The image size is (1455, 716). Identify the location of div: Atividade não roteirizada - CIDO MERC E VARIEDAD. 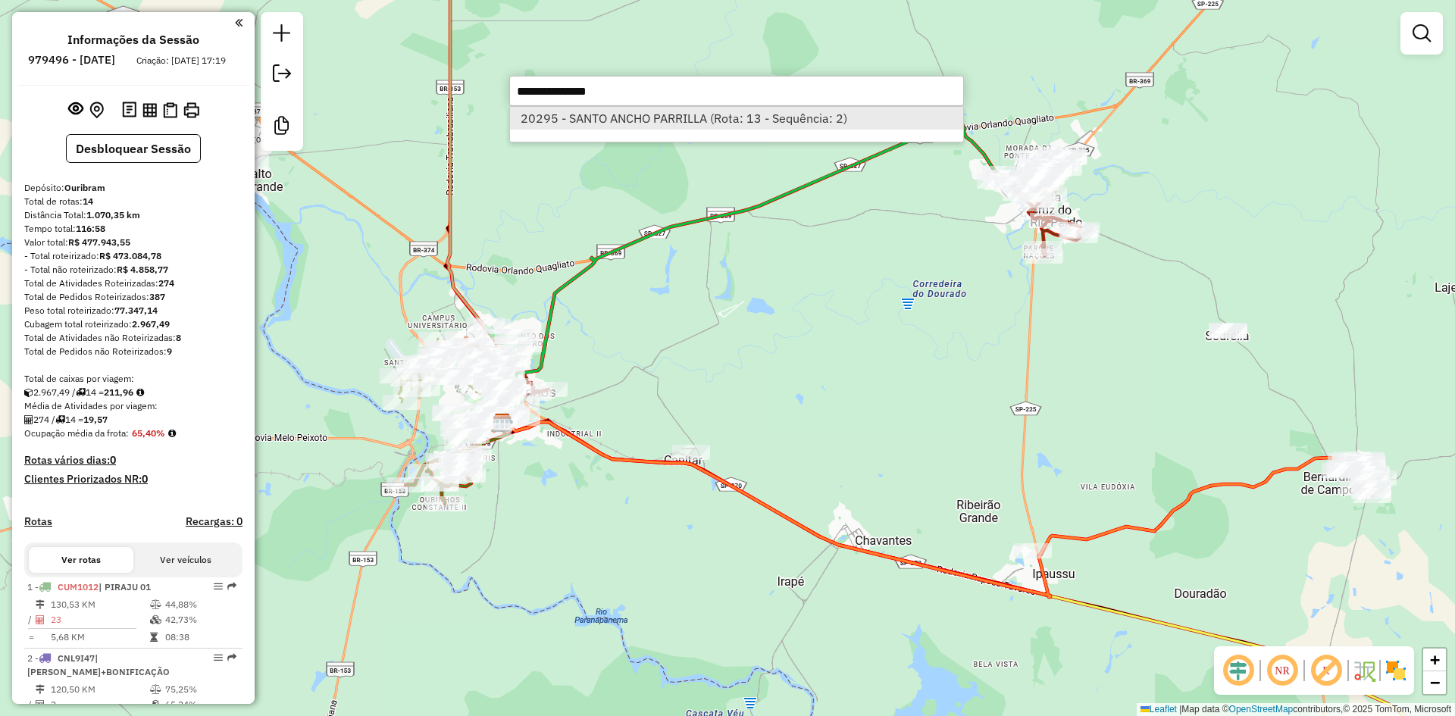
(691, 453).